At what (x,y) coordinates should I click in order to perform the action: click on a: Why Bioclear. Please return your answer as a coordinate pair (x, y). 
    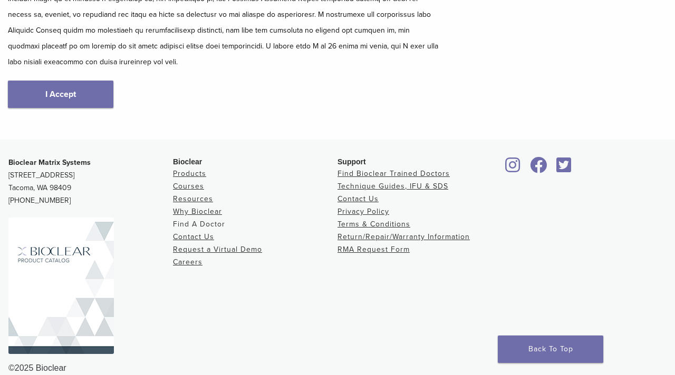
    Looking at the image, I should click on (197, 211).